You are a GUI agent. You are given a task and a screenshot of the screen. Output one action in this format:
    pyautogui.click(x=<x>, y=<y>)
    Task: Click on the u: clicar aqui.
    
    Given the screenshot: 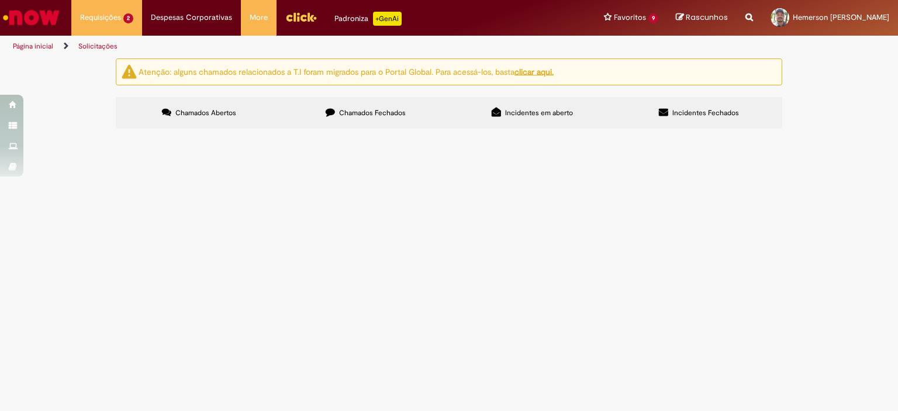 What is the action you would take?
    pyautogui.click(x=533, y=71)
    